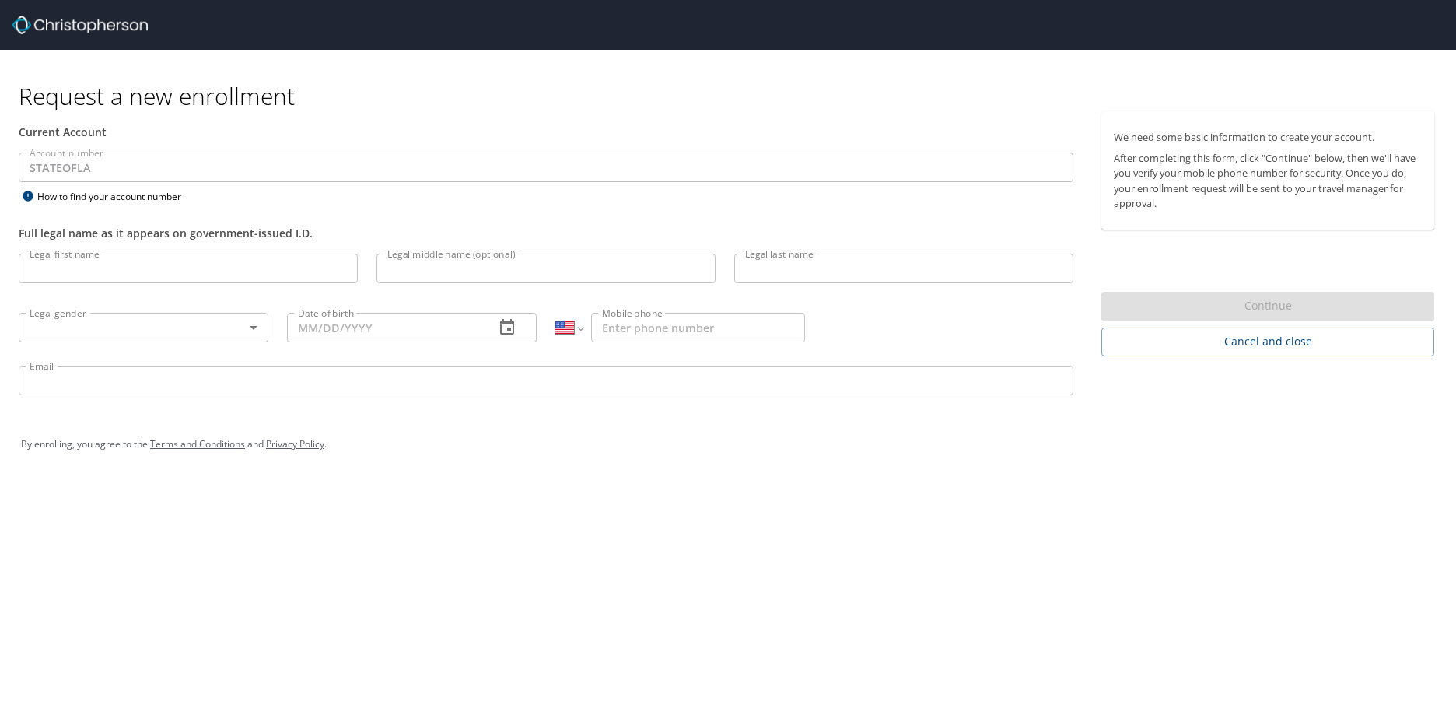 The image size is (1456, 719). What do you see at coordinates (728, 444) in the screenshot?
I see `div: By enrolling, you agree to the and .` at bounding box center [728, 444].